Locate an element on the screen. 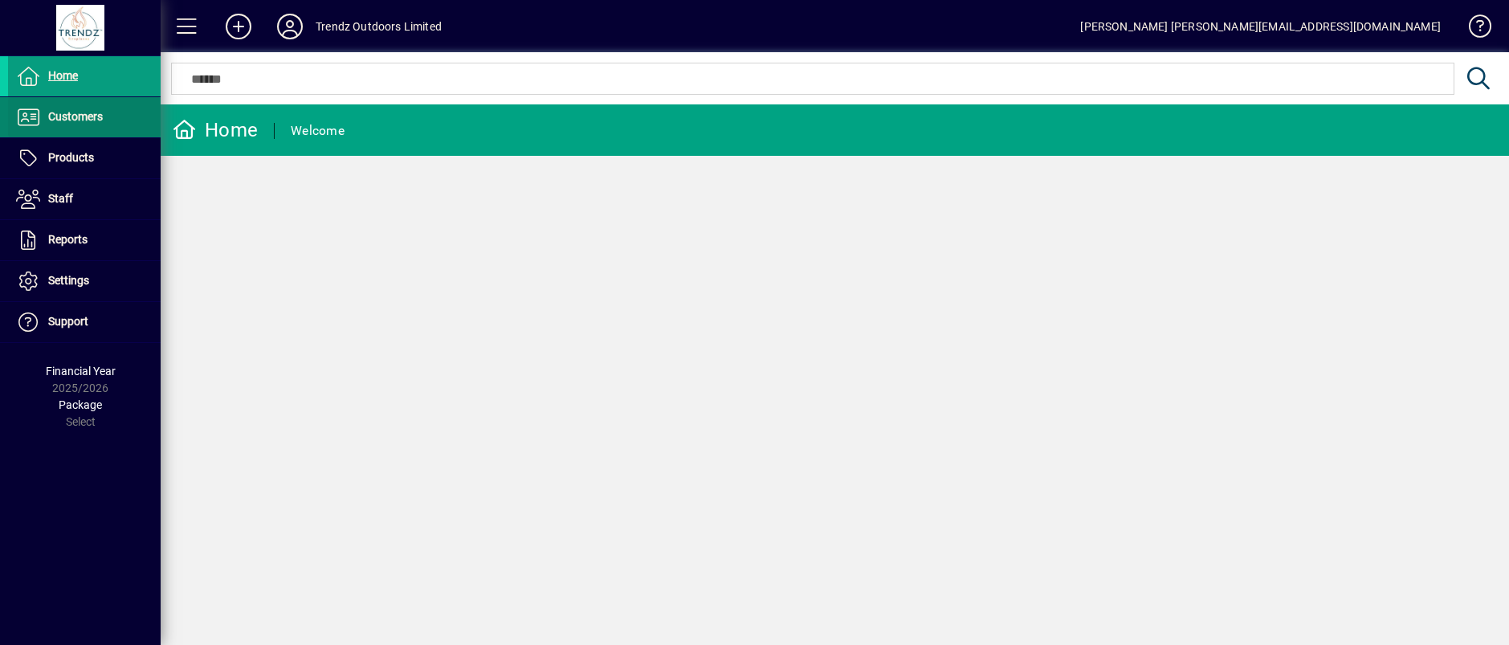 This screenshot has height=645, width=1509. span: Settings is located at coordinates (68, 280).